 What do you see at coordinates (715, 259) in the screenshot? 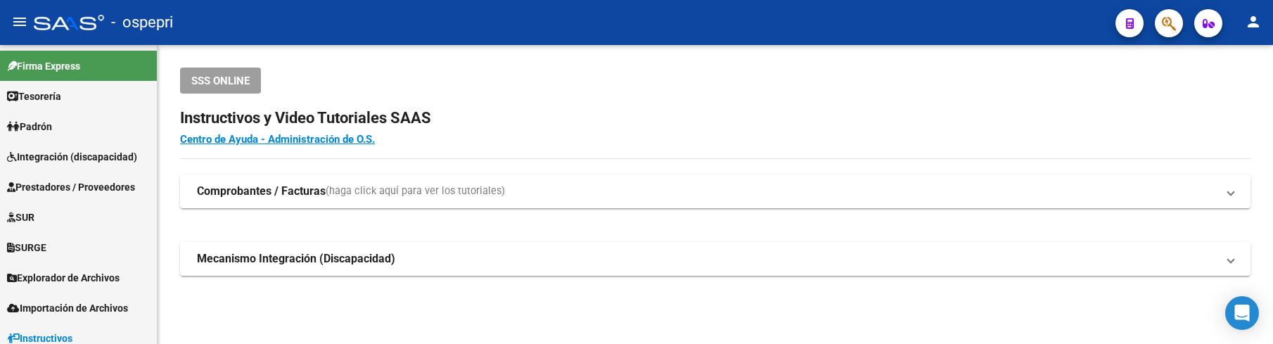
I see `mat-expansion-panel-header: Mecanismo Integración (Discapacidad)` at bounding box center [715, 259].